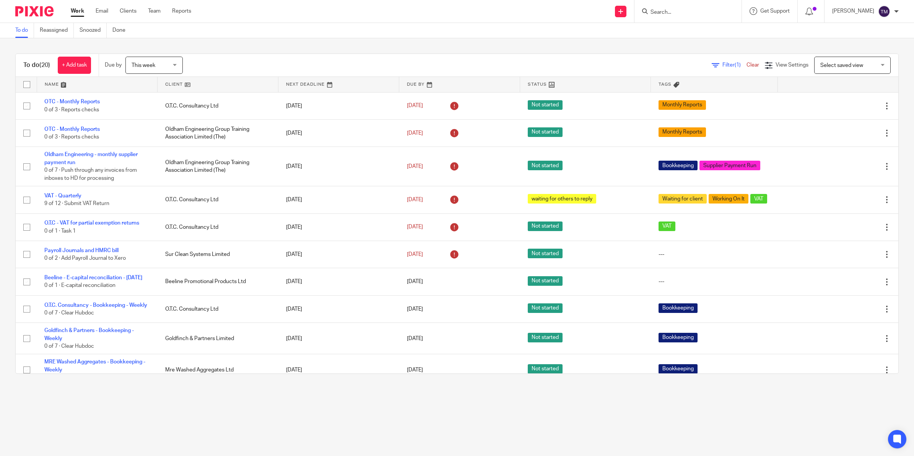 This screenshot has height=456, width=914. What do you see at coordinates (96, 305) in the screenshot?
I see `a: O.T.C. Consultancy - Bookkeeping - Weekly` at bounding box center [96, 305].